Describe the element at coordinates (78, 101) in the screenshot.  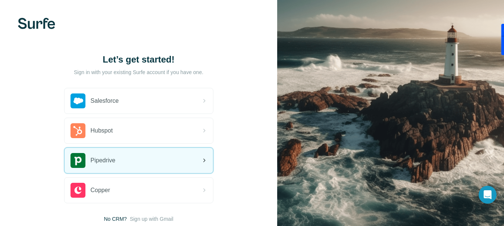
I see `img: salesforce's logo` at that location.